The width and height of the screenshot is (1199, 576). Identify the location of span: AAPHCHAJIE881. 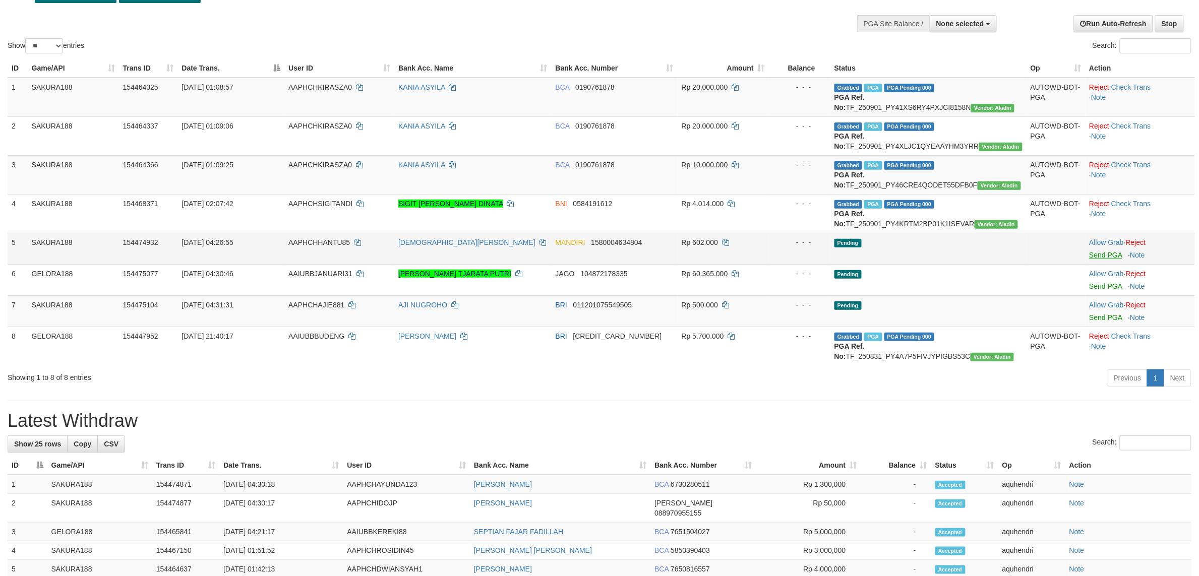
(316, 305).